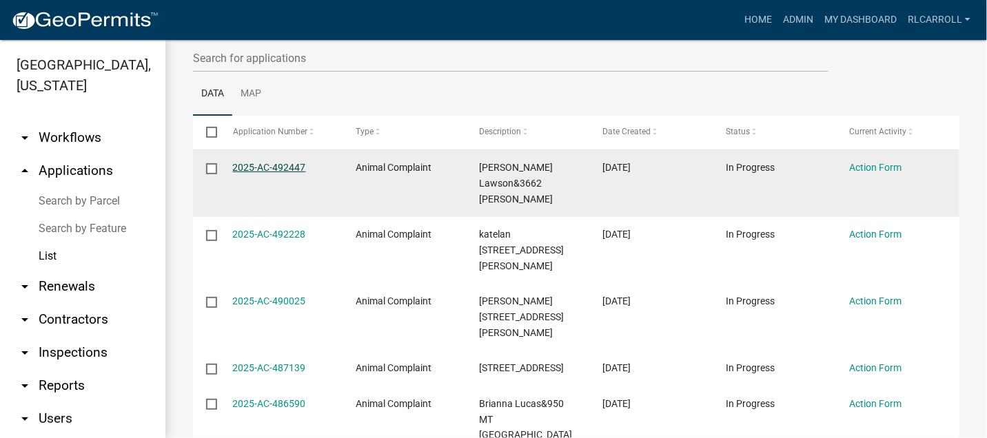  What do you see at coordinates (25, 171) in the screenshot?
I see `i: arrow_drop_up` at bounding box center [25, 171].